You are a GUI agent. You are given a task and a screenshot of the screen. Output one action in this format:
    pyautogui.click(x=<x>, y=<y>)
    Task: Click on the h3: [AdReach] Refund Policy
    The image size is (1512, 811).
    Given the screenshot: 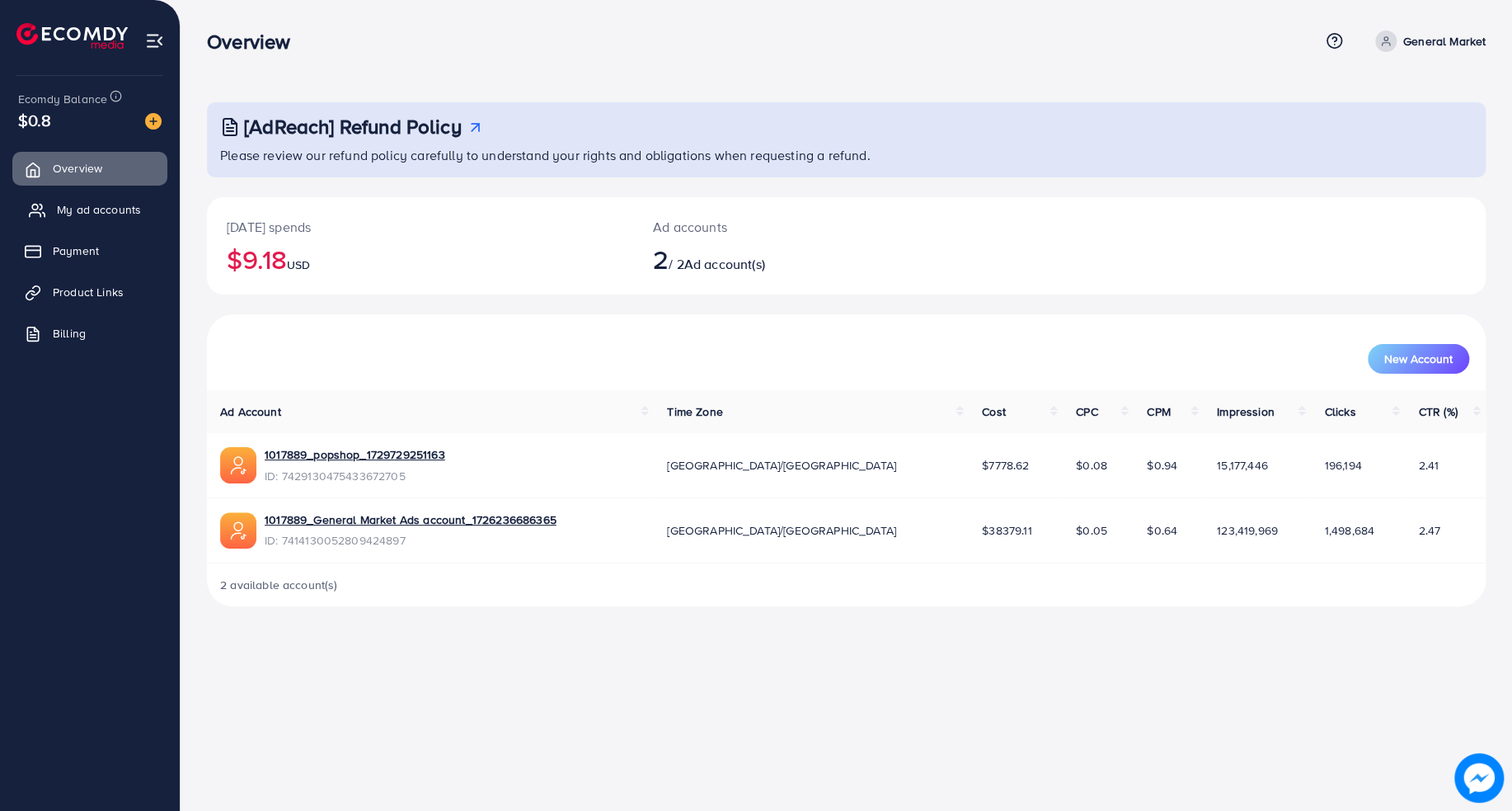 What is the action you would take?
    pyautogui.click(x=353, y=126)
    